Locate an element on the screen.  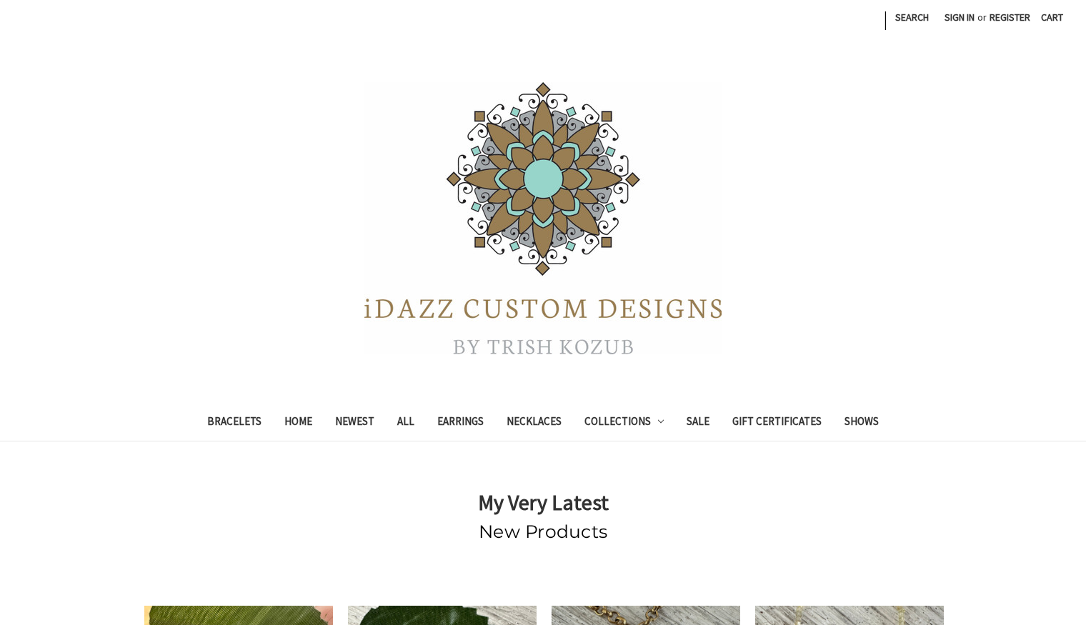
a: Necklaces is located at coordinates (534, 423).